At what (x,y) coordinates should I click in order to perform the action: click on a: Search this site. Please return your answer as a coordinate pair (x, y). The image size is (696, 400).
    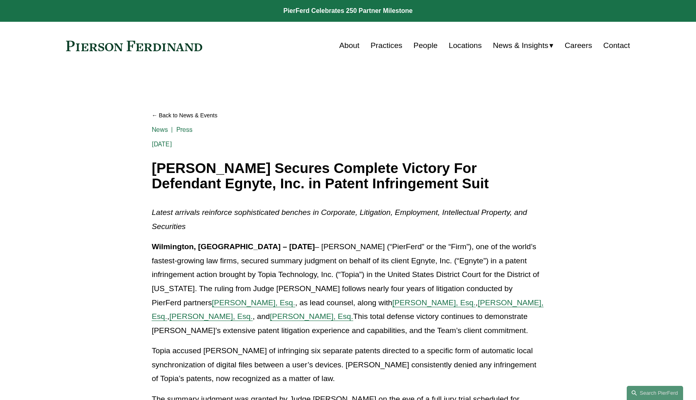
    Looking at the image, I should click on (655, 392).